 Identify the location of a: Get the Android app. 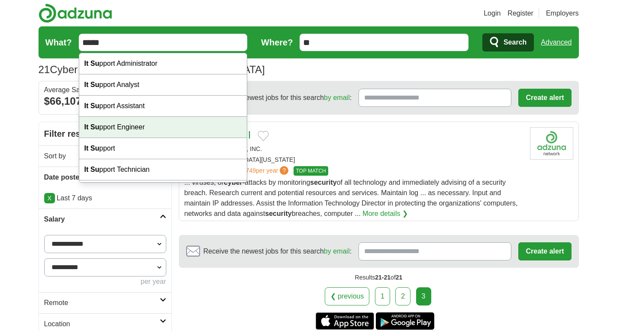
(405, 321).